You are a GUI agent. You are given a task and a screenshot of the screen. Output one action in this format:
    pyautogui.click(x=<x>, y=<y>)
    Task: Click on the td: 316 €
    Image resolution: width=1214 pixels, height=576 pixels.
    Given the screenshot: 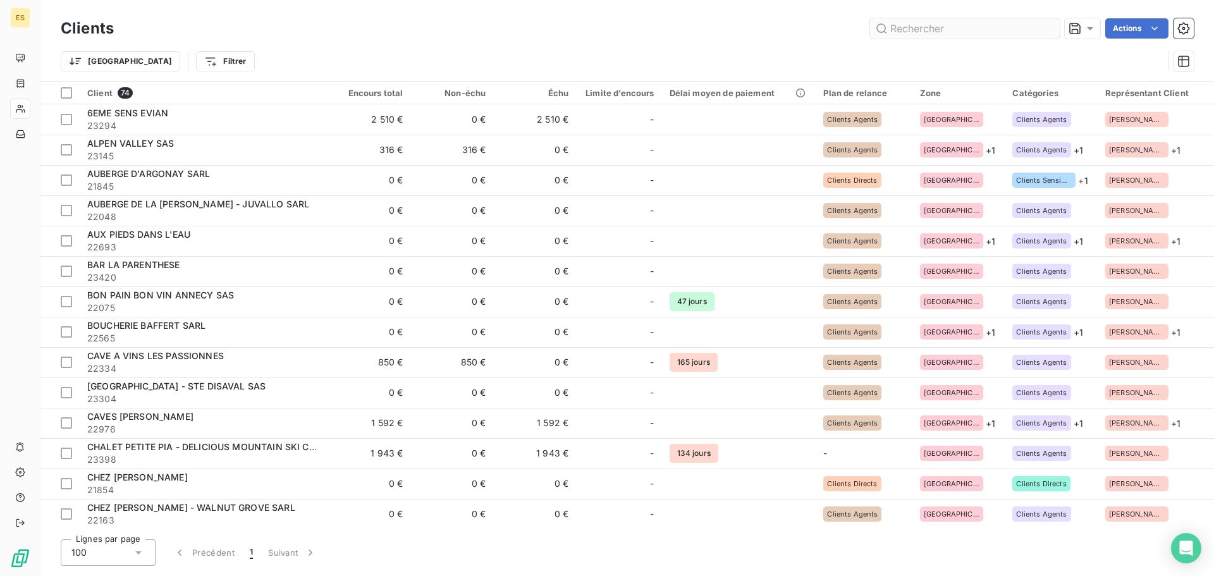 What is the action you would take?
    pyautogui.click(x=369, y=150)
    